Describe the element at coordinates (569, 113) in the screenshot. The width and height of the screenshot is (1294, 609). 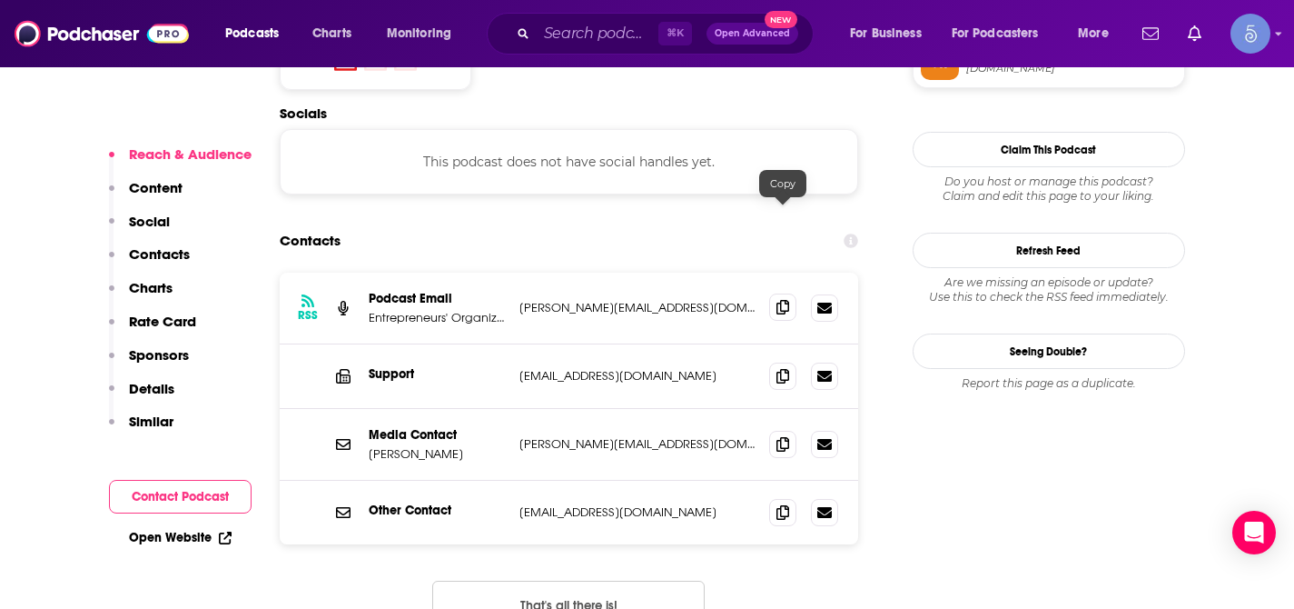
I see `h2: Socials` at that location.